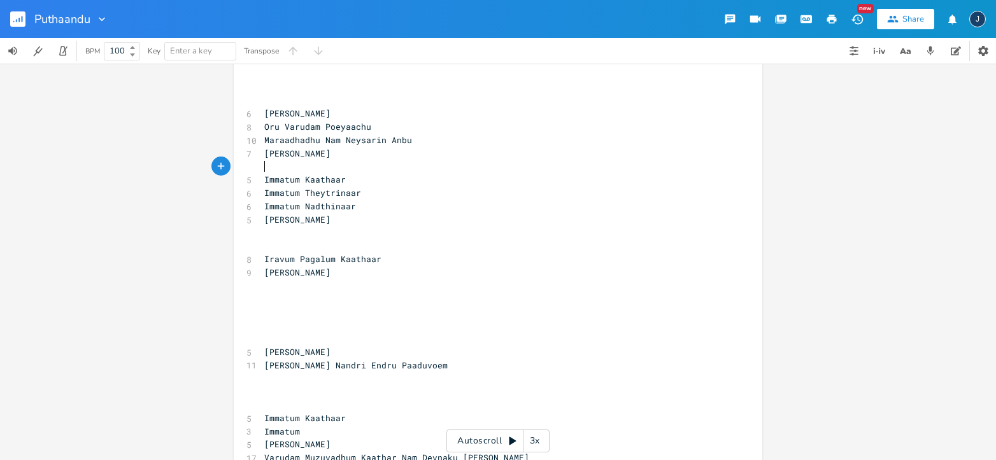 The height and width of the screenshot is (460, 996). What do you see at coordinates (191, 51) in the screenshot?
I see `span: Enter a key` at bounding box center [191, 51].